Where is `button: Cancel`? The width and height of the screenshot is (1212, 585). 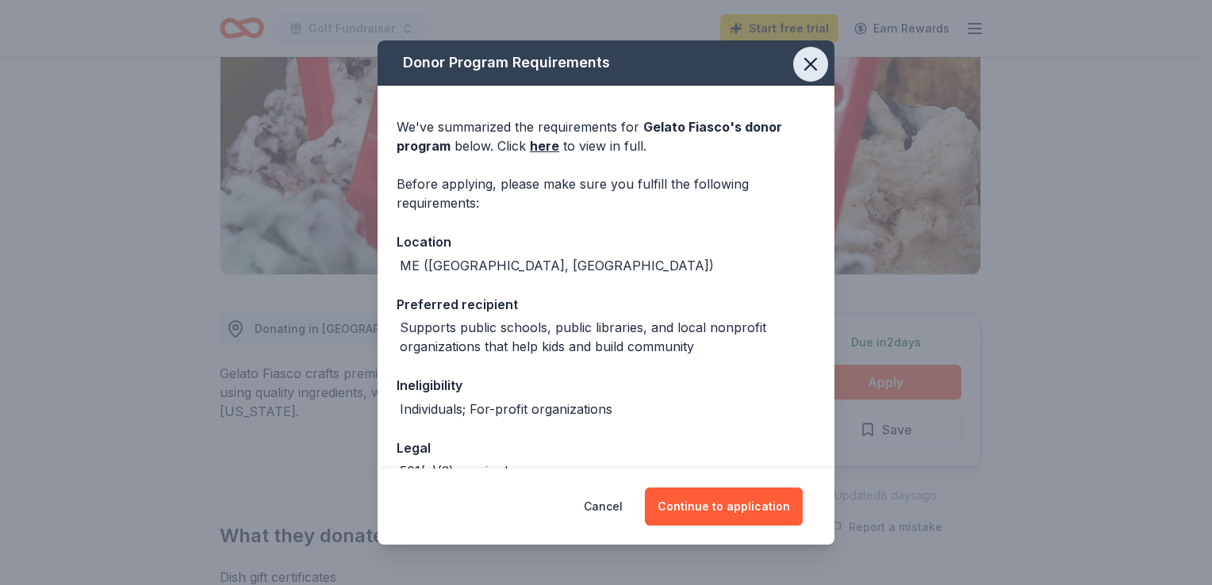 button: Cancel is located at coordinates (603, 507).